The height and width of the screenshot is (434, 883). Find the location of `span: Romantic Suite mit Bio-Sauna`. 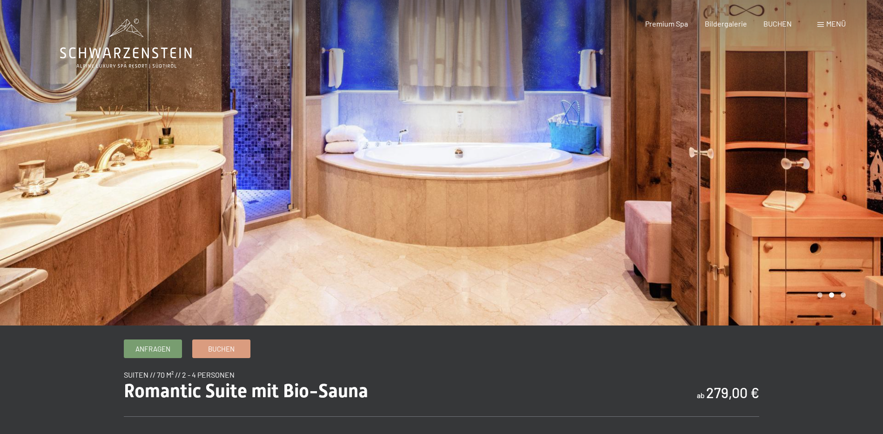

span: Romantic Suite mit Bio-Sauna is located at coordinates (246, 390).